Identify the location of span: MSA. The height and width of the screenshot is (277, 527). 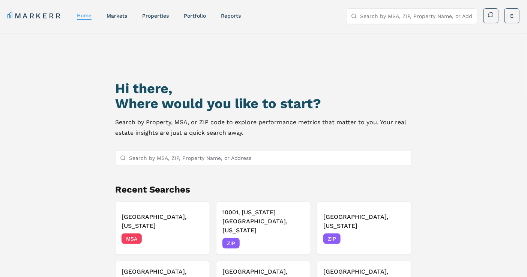
(132, 238).